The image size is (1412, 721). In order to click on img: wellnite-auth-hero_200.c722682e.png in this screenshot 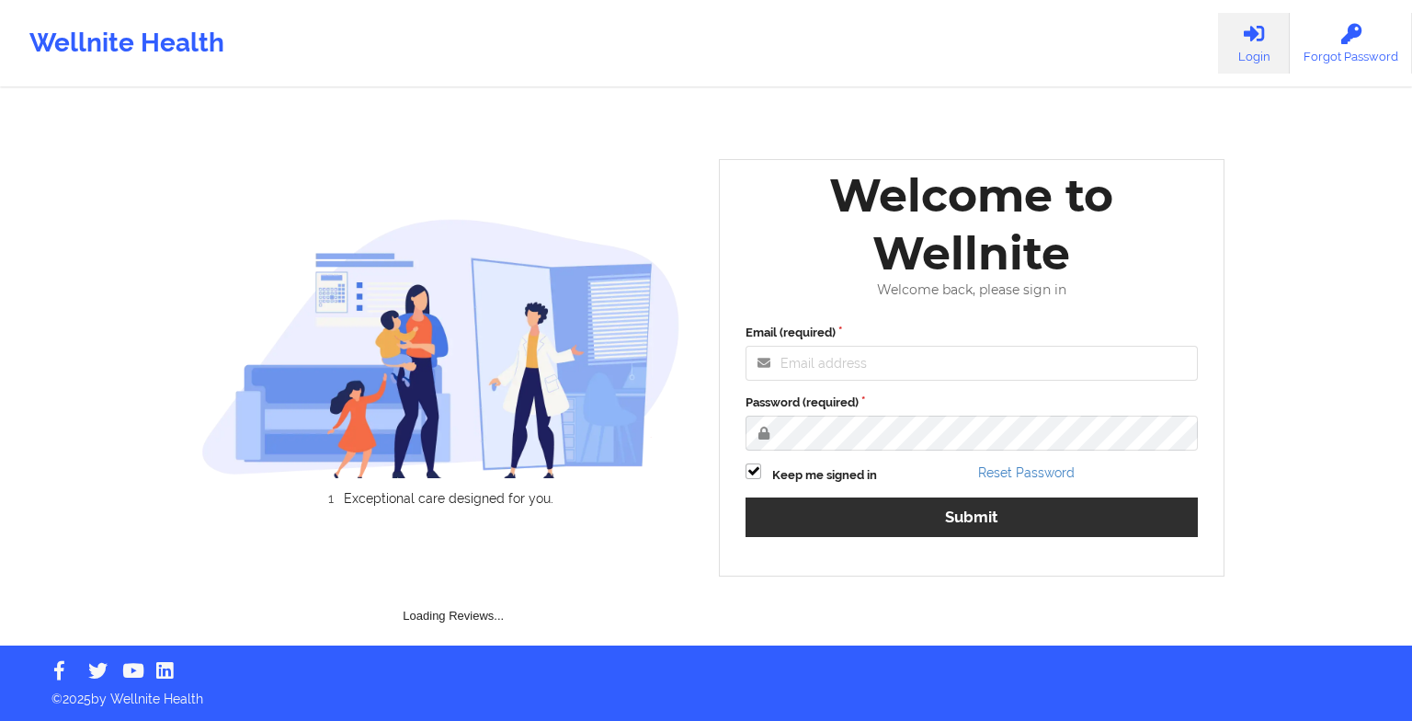, I will do `click(441, 347)`.